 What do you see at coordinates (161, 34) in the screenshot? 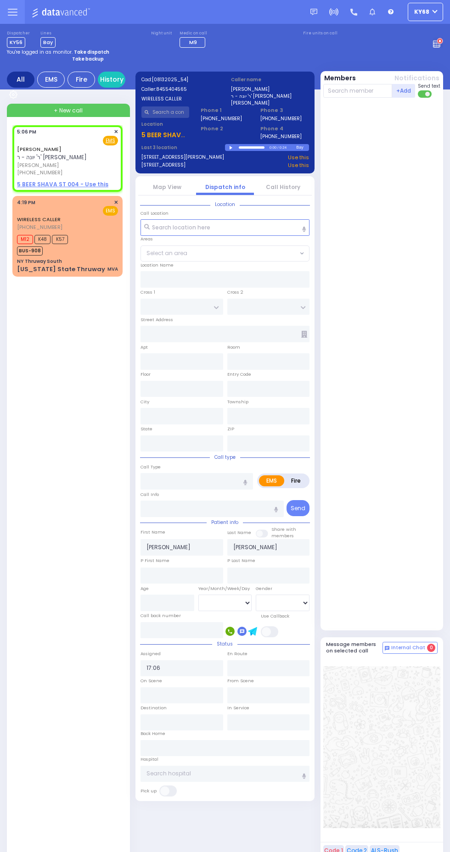
I see `label: Night unit` at bounding box center [161, 34].